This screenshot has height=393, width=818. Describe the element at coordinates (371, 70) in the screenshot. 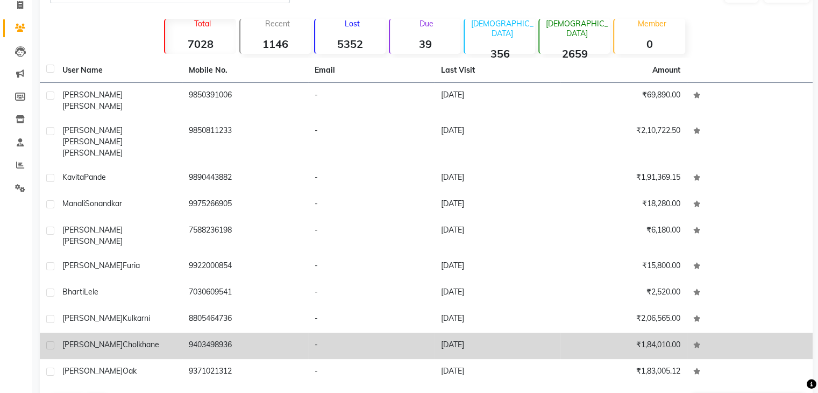

I see `th: Email` at that location.